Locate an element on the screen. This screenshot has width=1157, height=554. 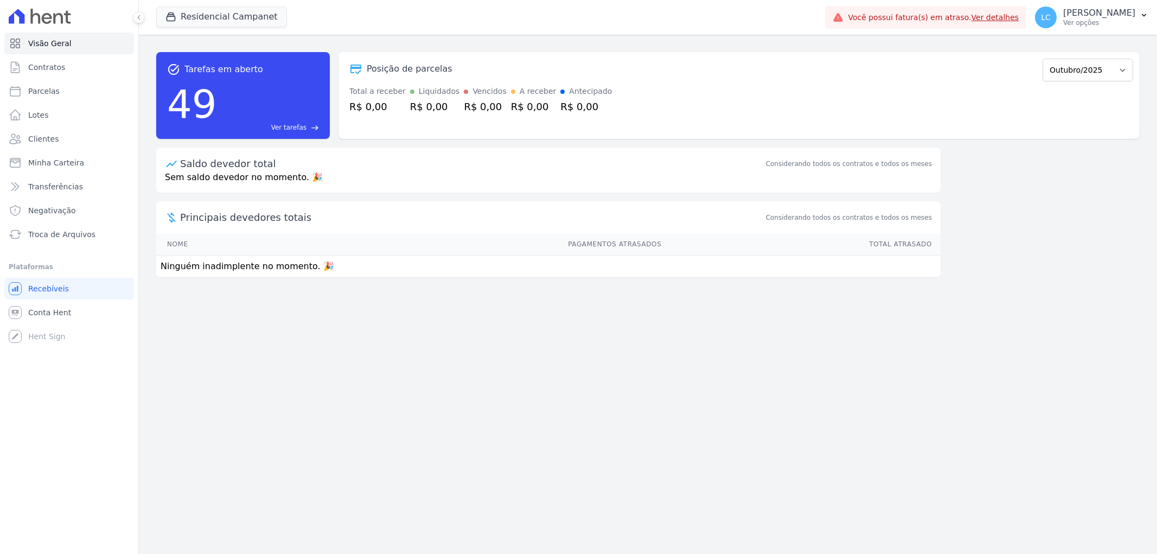
div: Total a receber is located at coordinates (377, 91).